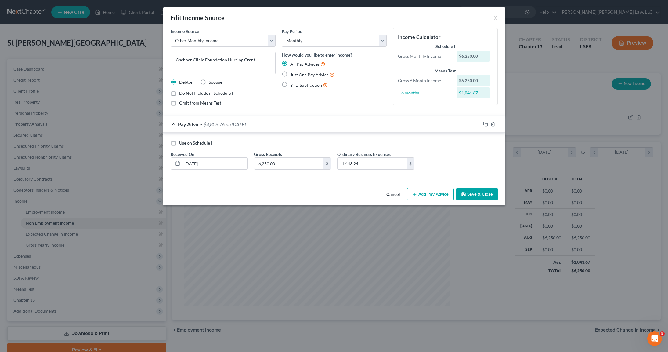  What do you see at coordinates (292, 31) in the screenshot?
I see `label: Pay Period` at bounding box center [292, 31].